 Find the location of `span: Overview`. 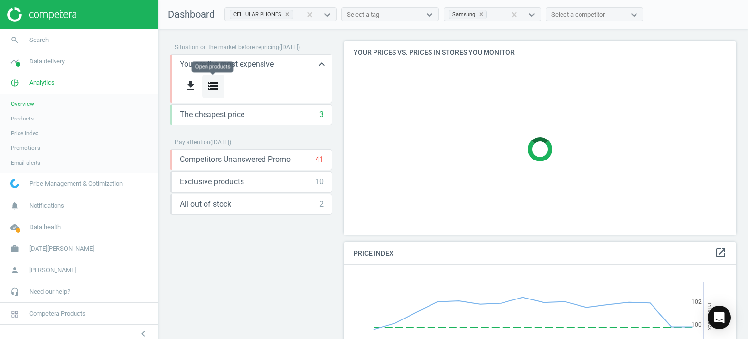

span: Overview is located at coordinates (22, 104).